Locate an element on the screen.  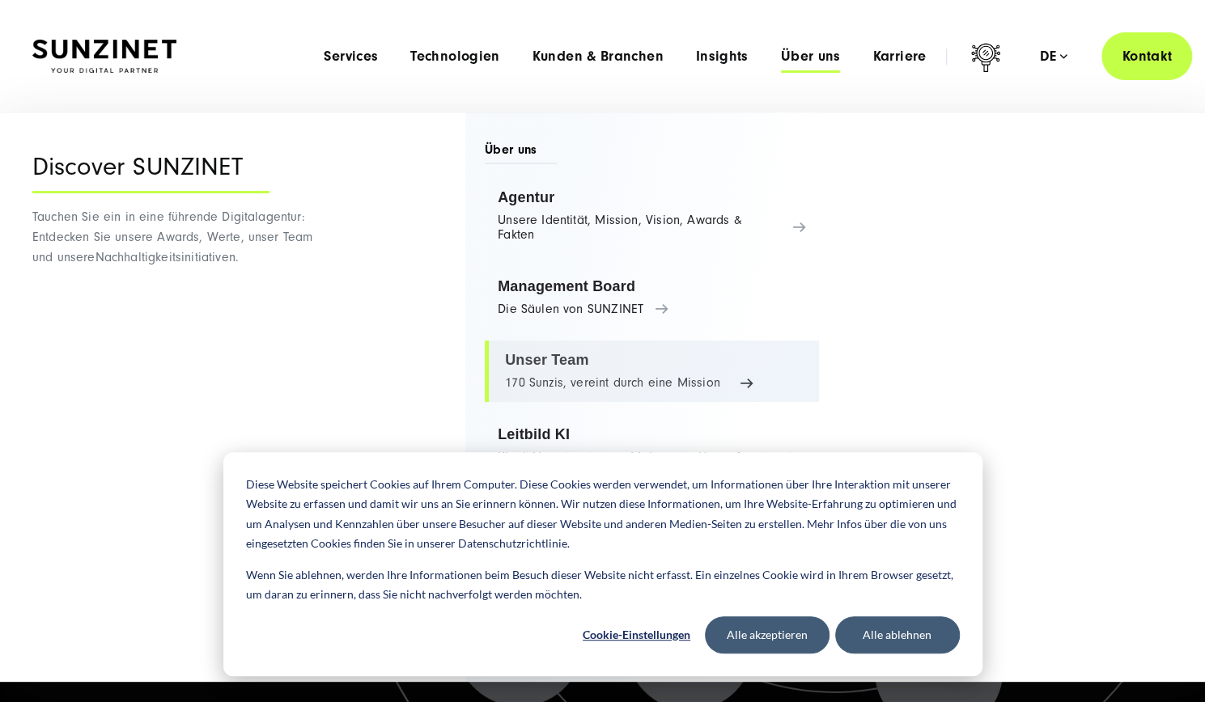
div: Nachhaltigkeitsinitiativen. is located at coordinates (184, 397).